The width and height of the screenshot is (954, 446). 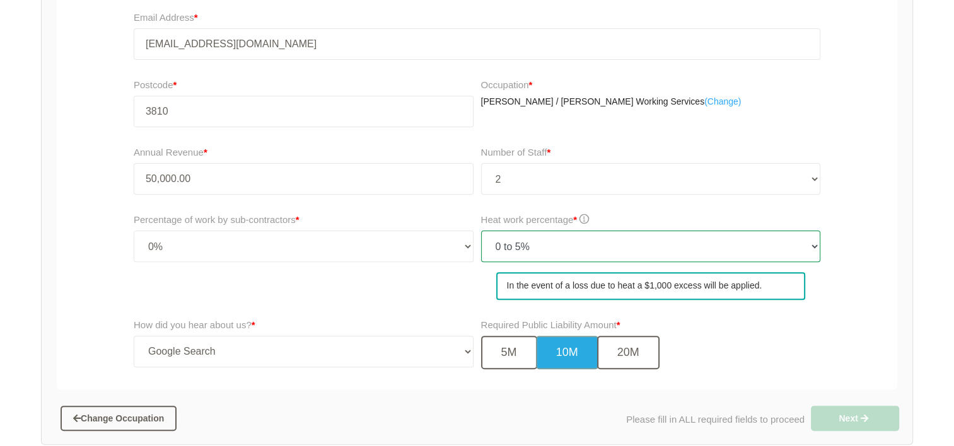 I want to click on button: 10M, so click(x=567, y=352).